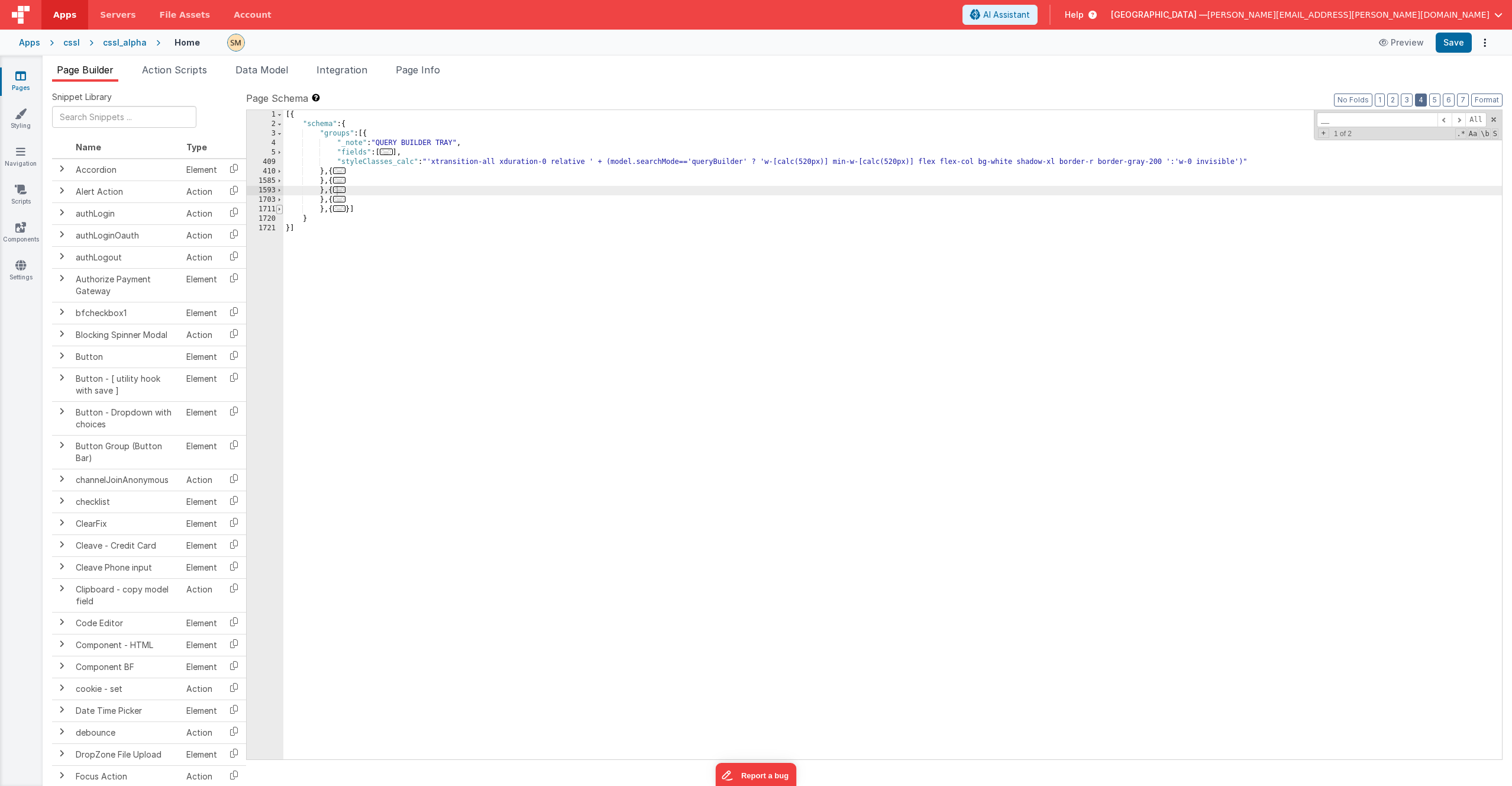  Describe the element at coordinates (265, 181) in the screenshot. I see `div: 1585` at that location.